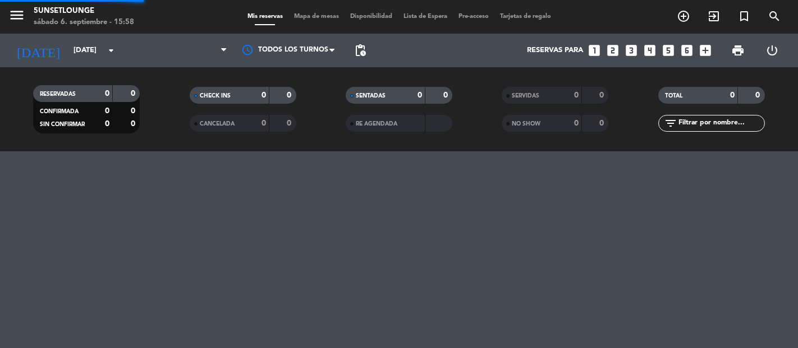  I want to click on i: looks_two, so click(613, 50).